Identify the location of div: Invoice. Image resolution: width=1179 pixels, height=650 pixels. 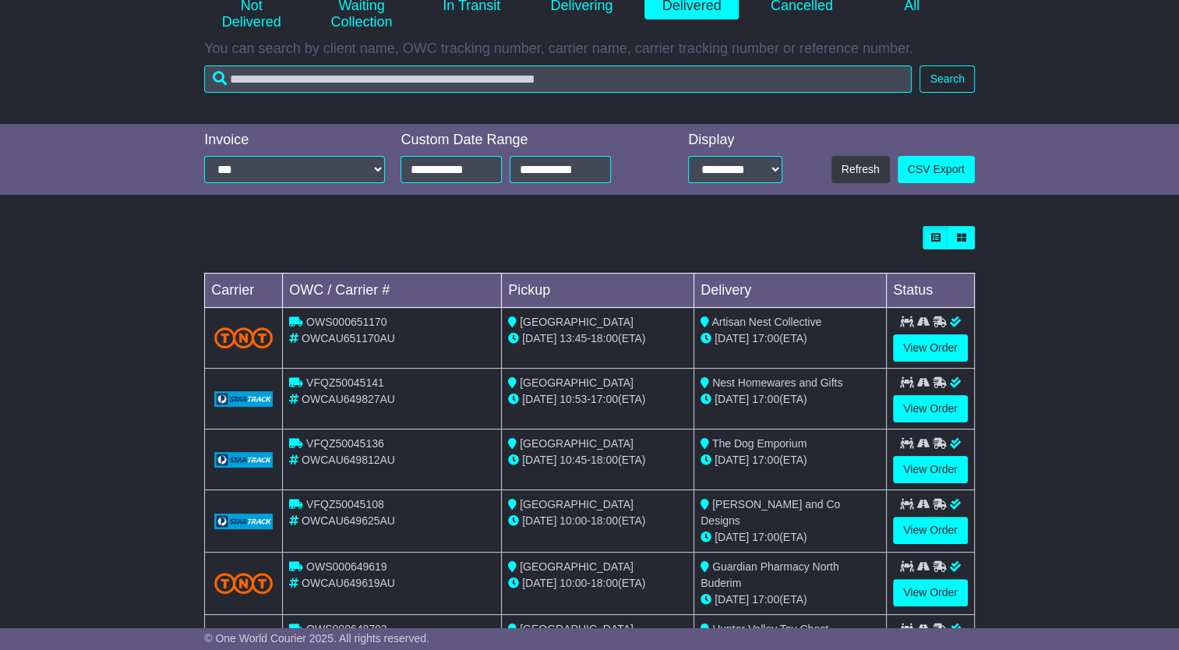
(295, 140).